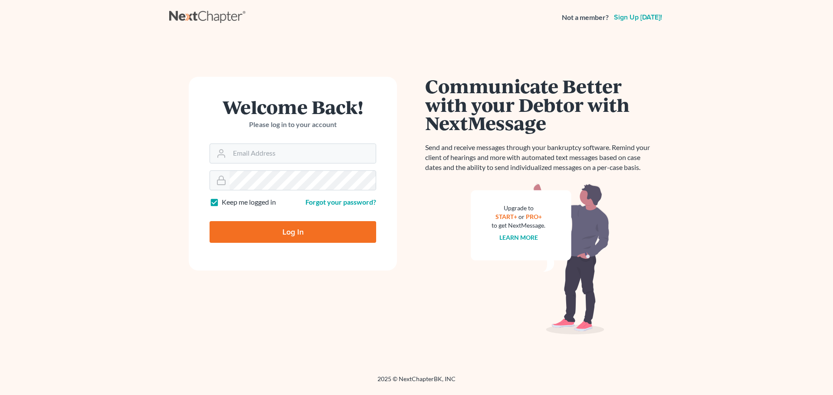  I want to click on a: Learn more, so click(518, 237).